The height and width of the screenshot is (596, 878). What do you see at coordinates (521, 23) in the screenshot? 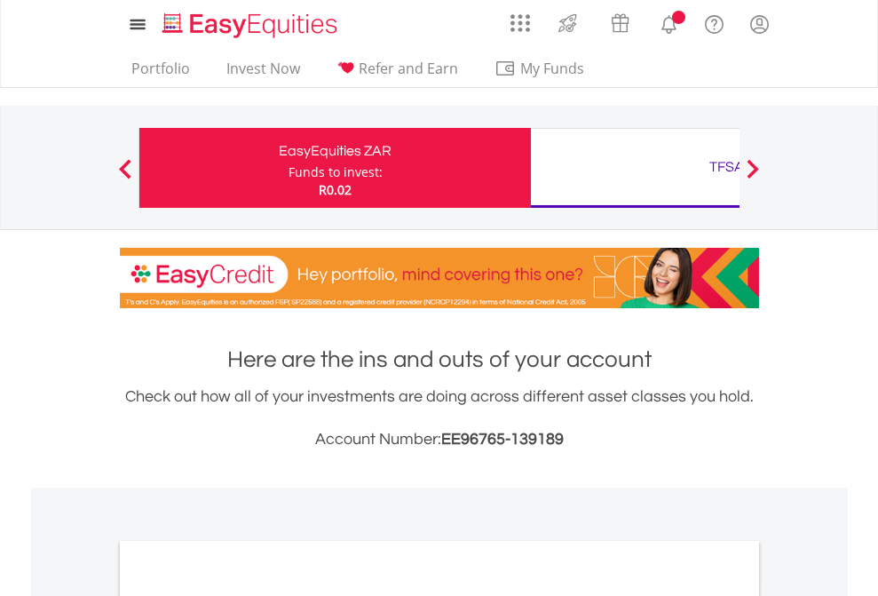
I see `img: grid-menu-icon.svg` at bounding box center [521, 23].